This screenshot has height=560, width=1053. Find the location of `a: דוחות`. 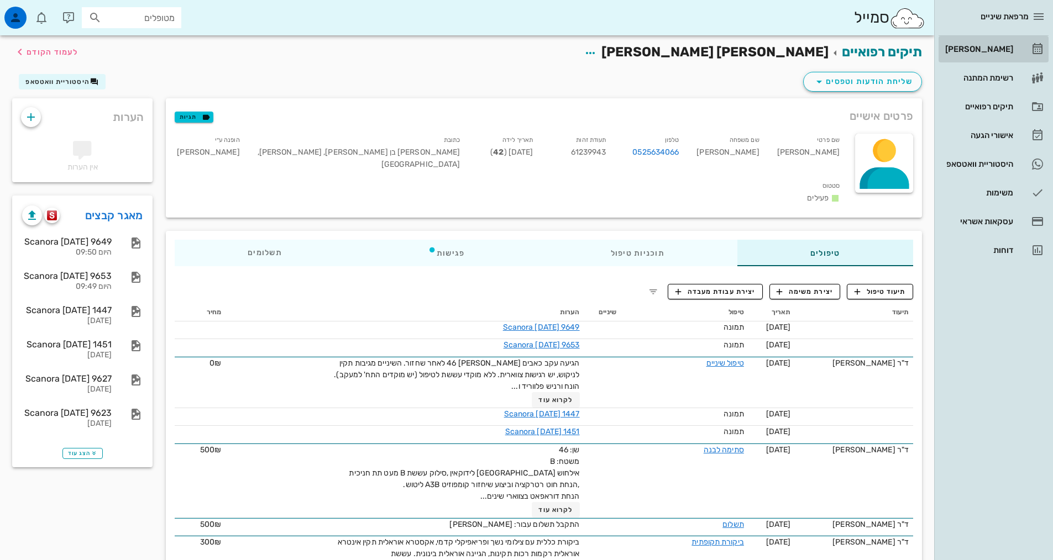

a: דוחות is located at coordinates (993, 250).